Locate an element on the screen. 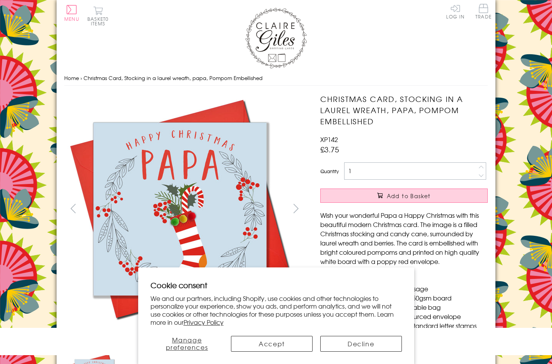 The height and width of the screenshot is (364, 552). button: Decline is located at coordinates (361, 344).